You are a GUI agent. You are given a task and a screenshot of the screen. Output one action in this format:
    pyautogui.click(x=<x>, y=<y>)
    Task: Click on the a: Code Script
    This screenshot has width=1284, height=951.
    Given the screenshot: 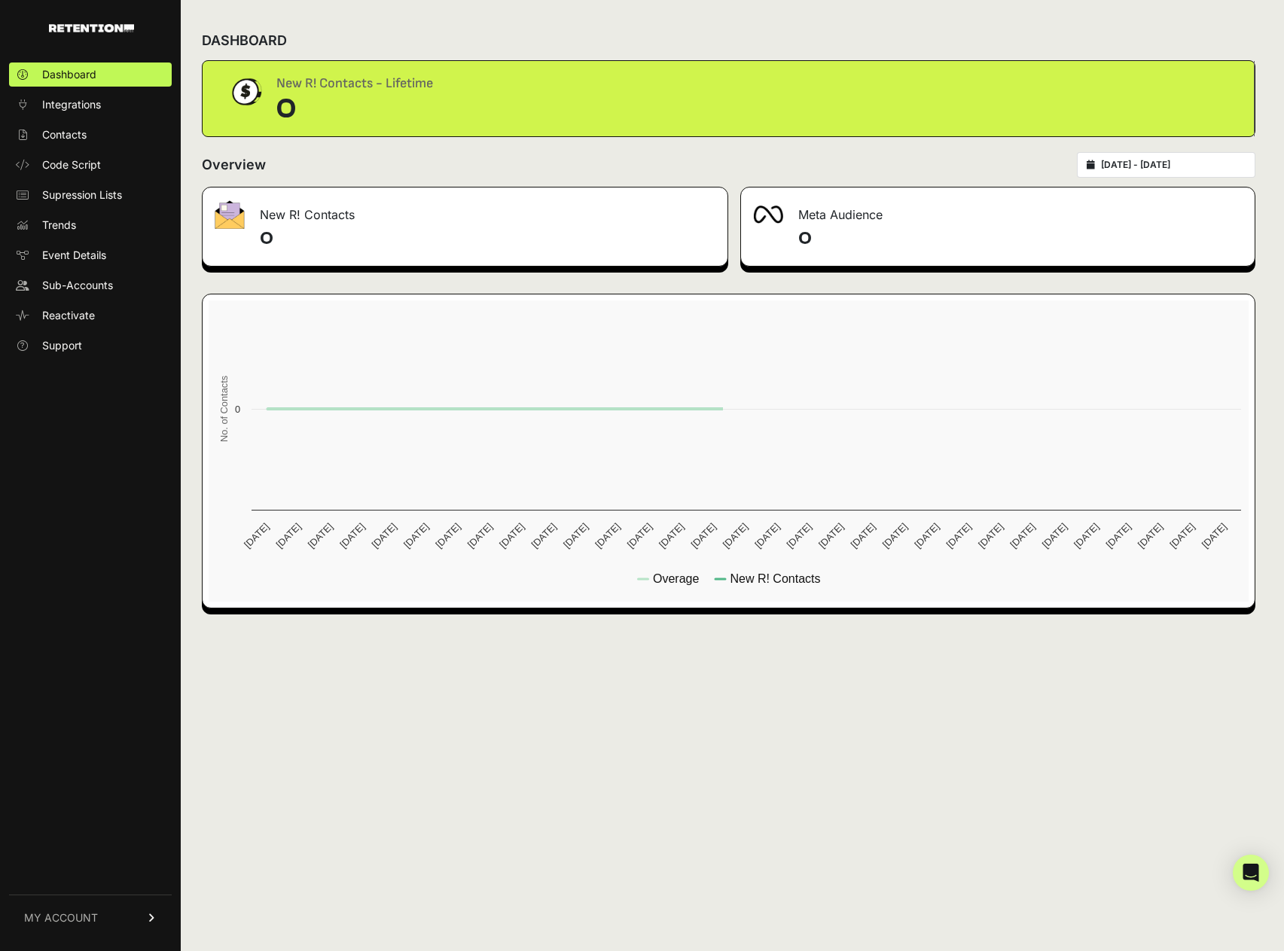 What is the action you would take?
    pyautogui.click(x=90, y=165)
    